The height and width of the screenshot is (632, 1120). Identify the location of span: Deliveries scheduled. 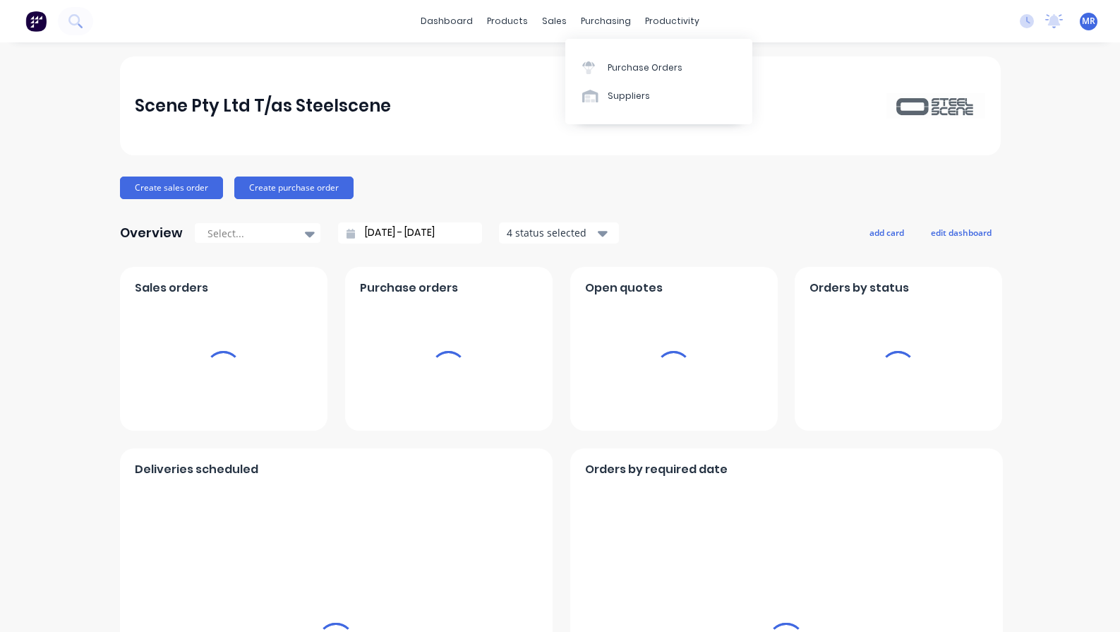
(196, 469).